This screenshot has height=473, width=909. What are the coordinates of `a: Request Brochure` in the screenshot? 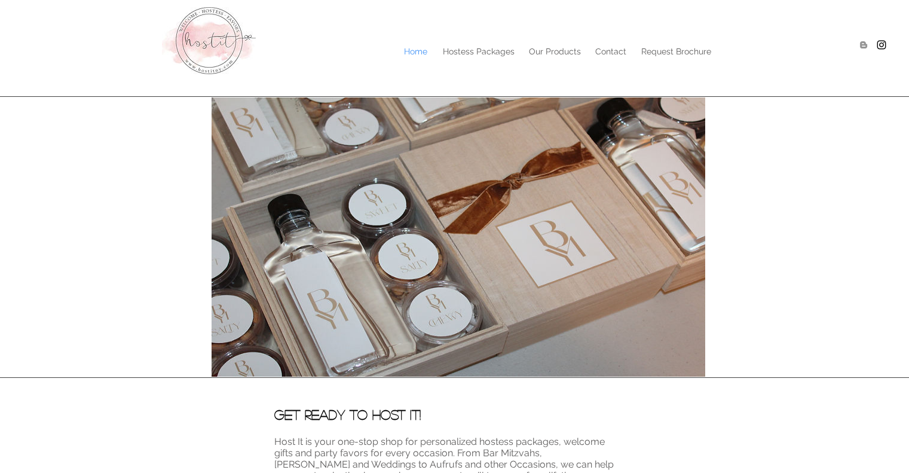 It's located at (676, 51).